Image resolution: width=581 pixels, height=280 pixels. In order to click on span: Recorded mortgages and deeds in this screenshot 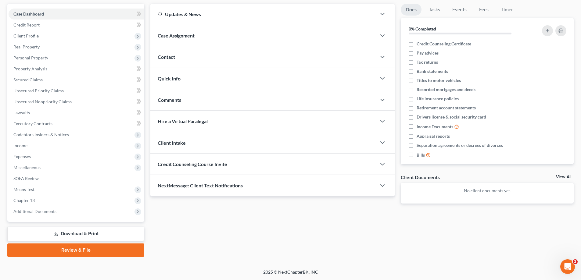, I will do `click(446, 90)`.